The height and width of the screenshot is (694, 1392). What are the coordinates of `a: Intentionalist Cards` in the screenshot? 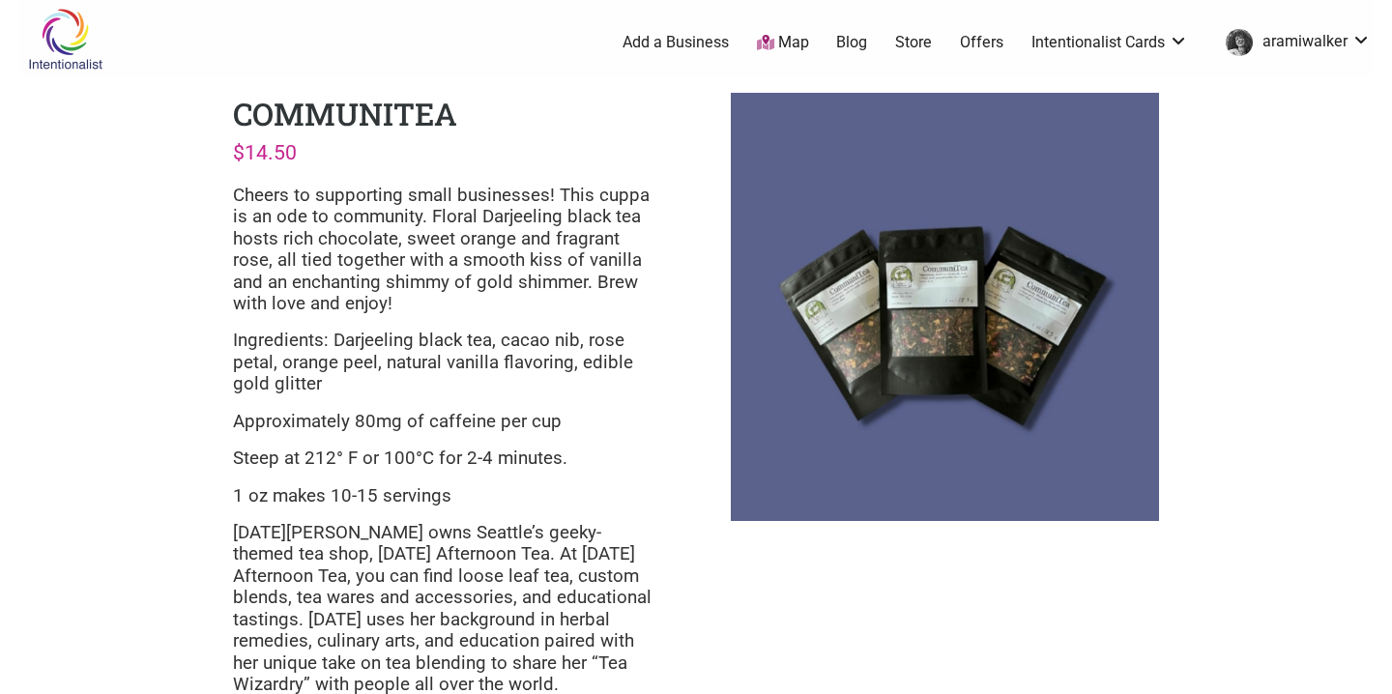 It's located at (1110, 43).